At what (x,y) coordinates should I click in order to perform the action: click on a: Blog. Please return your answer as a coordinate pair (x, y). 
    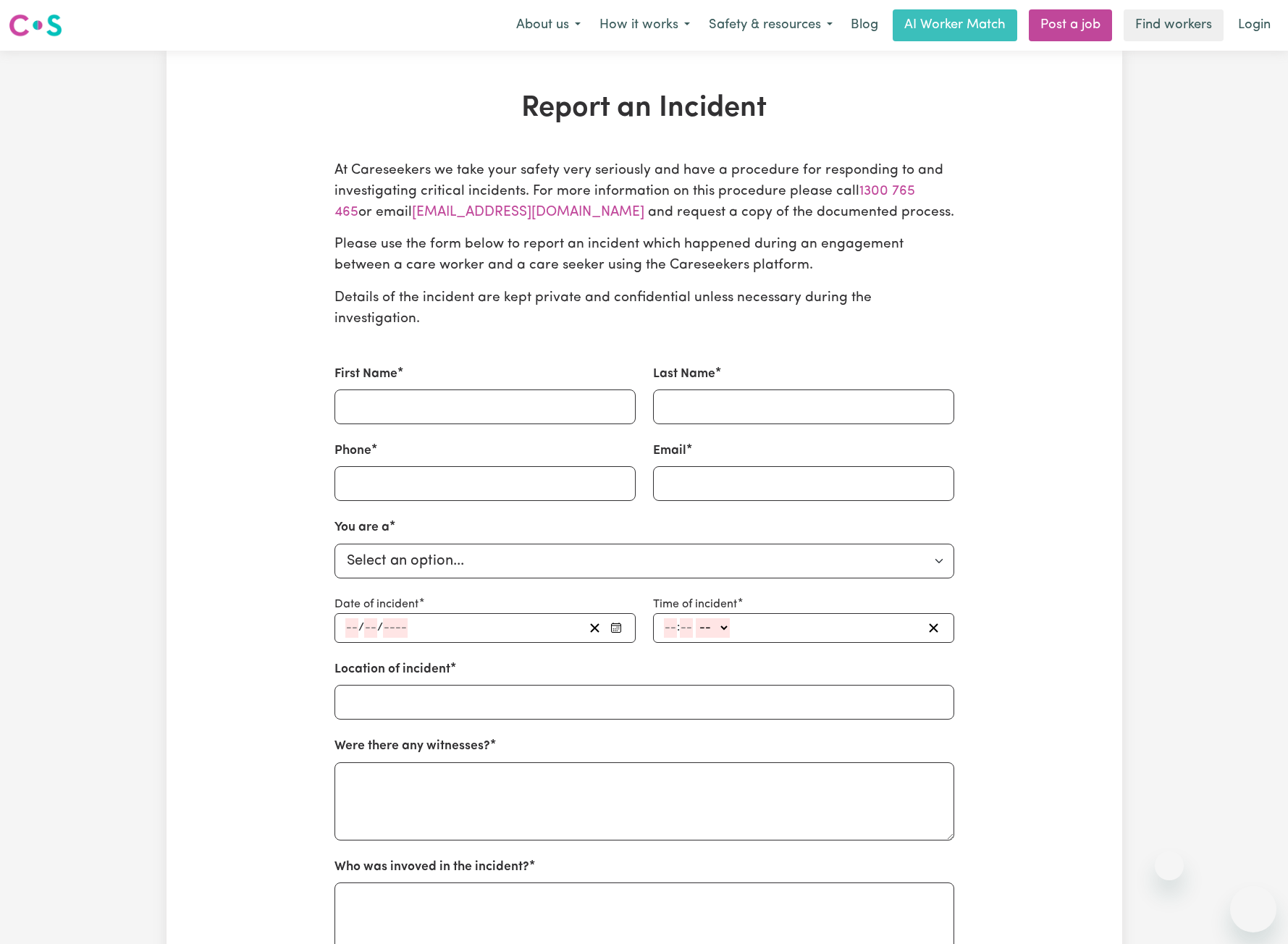
    Looking at the image, I should click on (864, 25).